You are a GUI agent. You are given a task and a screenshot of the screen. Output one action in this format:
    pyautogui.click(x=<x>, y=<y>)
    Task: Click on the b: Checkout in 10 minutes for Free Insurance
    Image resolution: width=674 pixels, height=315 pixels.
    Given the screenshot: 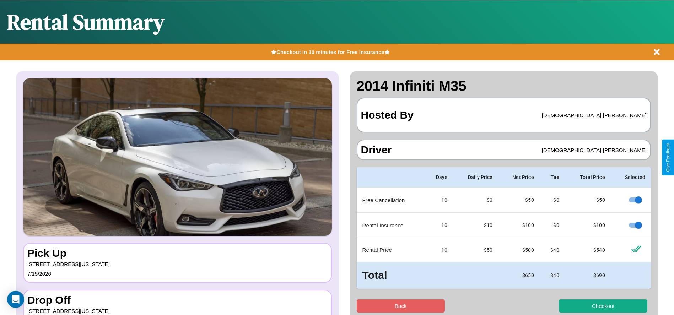 What is the action you would take?
    pyautogui.click(x=330, y=52)
    